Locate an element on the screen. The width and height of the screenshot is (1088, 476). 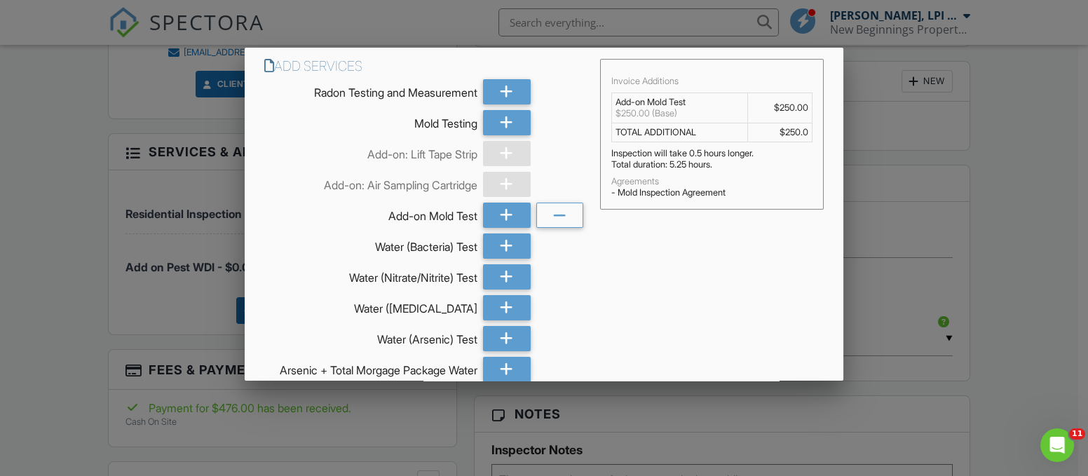
div: - Mold Inspection Agreement is located at coordinates (712, 193).